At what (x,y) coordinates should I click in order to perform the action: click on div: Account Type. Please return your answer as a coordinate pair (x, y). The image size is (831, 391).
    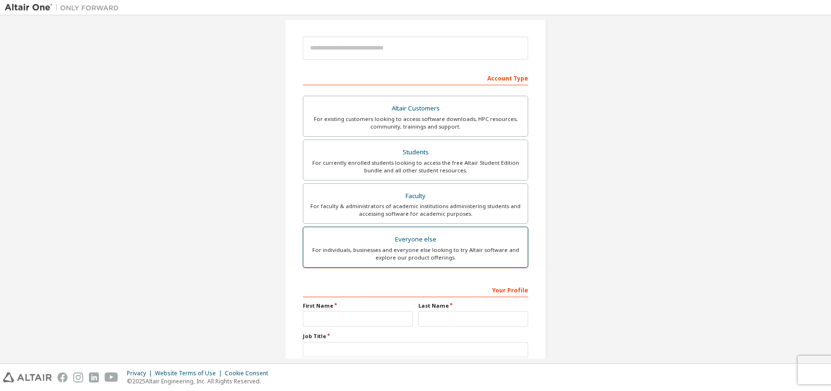
    Looking at the image, I should click on (416, 78).